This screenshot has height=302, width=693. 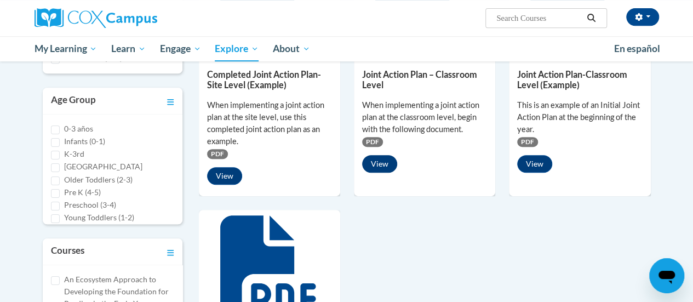 What do you see at coordinates (90, 205) in the screenshot?
I see `label: Preschool (3-4)` at bounding box center [90, 205].